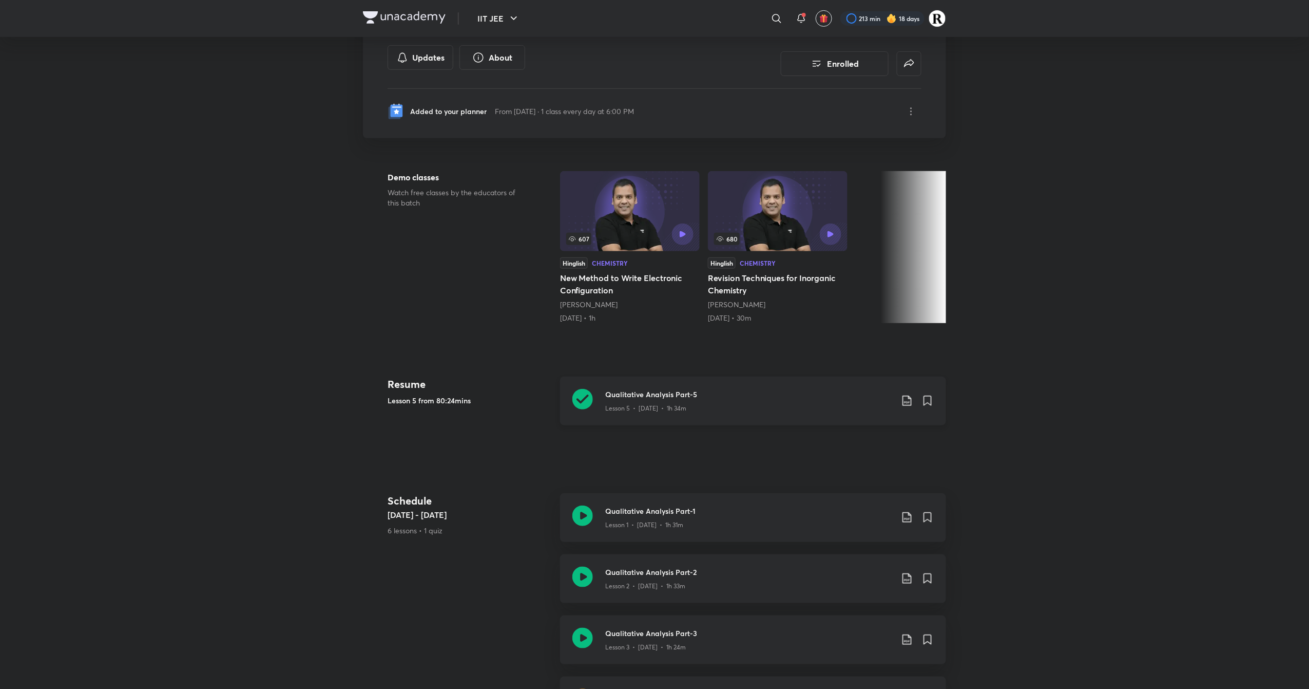 This screenshot has width=1309, height=689. What do you see at coordinates (404, 17) in the screenshot?
I see `img: Company Logo` at bounding box center [404, 17].